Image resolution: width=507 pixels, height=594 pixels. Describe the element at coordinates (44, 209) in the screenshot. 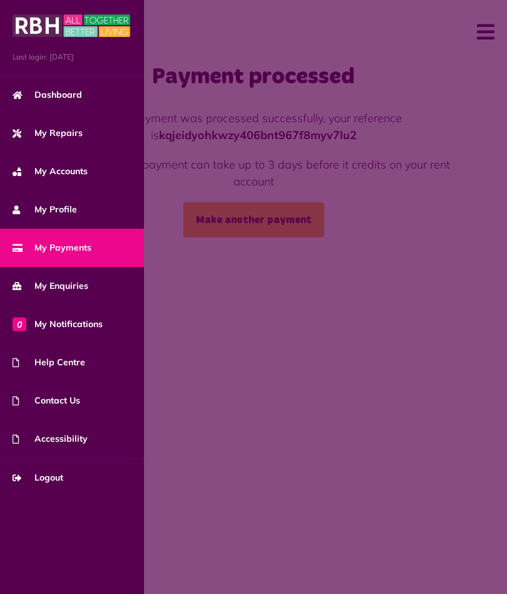

I see `span: My Profile` at that location.